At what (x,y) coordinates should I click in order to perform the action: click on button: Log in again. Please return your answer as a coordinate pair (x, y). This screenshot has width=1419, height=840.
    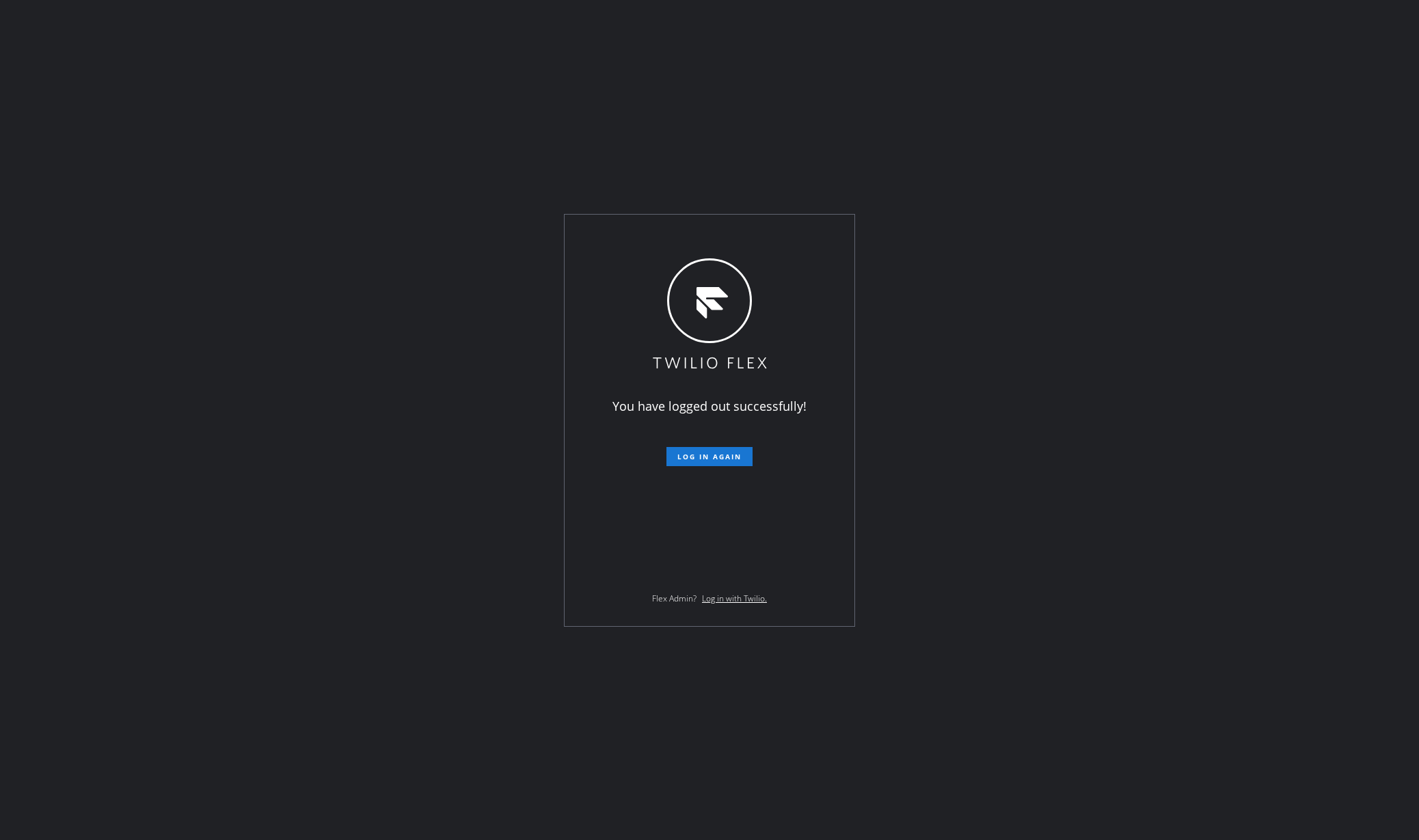
    Looking at the image, I should click on (710, 456).